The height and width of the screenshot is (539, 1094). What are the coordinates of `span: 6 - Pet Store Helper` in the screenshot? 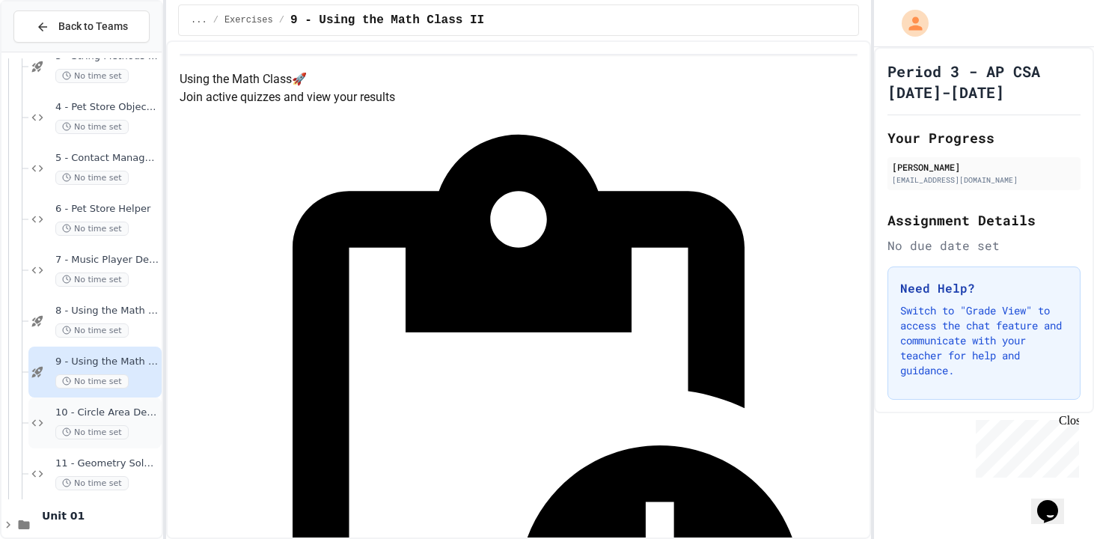 It's located at (107, 209).